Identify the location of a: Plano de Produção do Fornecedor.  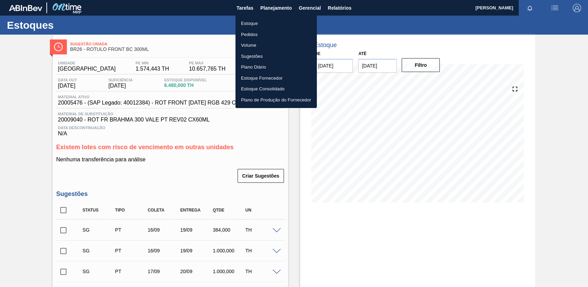
(276, 100).